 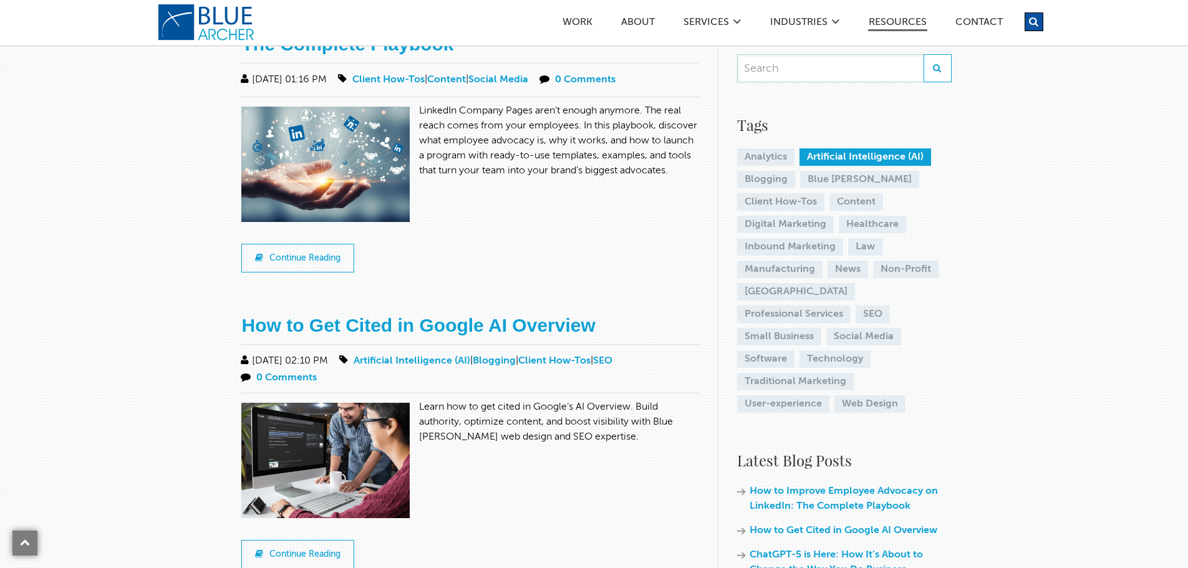 I want to click on a: ABOUT, so click(x=638, y=24).